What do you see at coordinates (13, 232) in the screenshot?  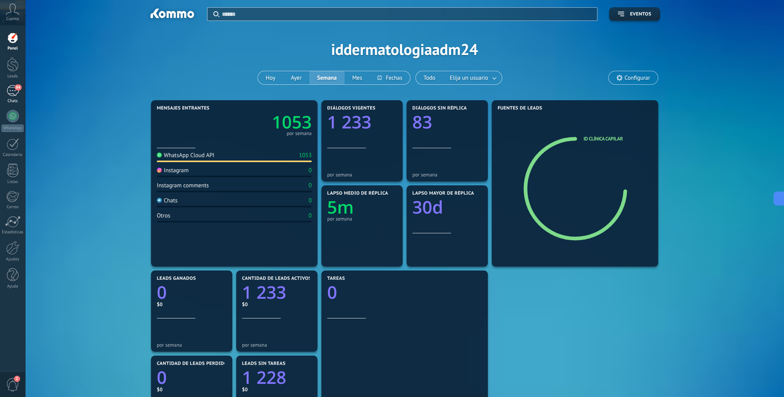 I see `div: Estadísticas` at bounding box center [13, 232].